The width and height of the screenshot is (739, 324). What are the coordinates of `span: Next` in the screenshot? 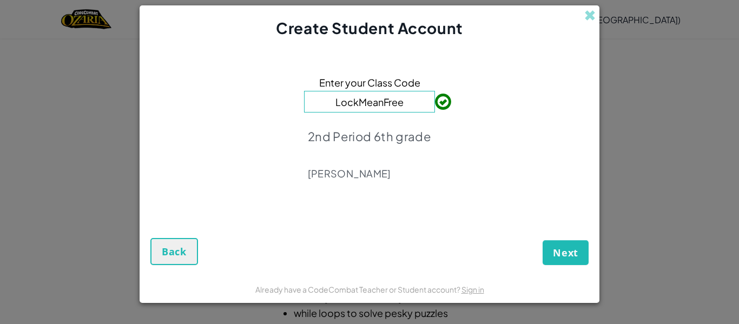 It's located at (565, 253).